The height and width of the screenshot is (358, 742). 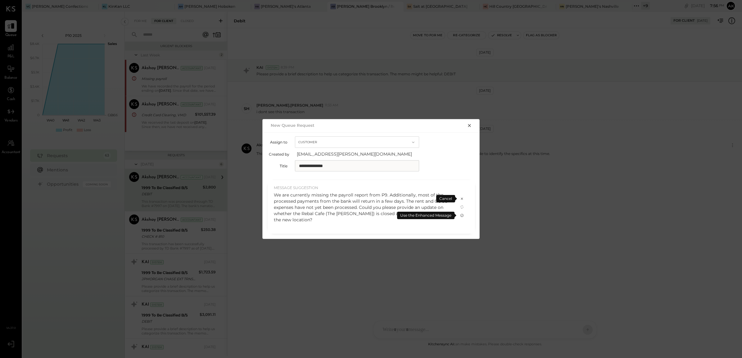 I want to click on div: Use the Enhanced Message, so click(x=425, y=216).